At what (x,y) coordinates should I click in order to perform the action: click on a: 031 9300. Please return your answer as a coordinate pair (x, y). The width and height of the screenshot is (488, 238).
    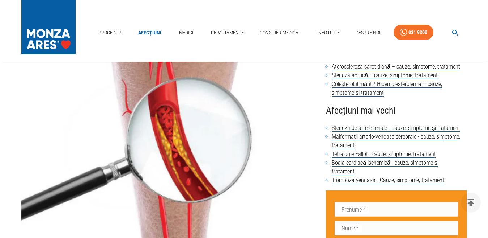
    Looking at the image, I should click on (414, 32).